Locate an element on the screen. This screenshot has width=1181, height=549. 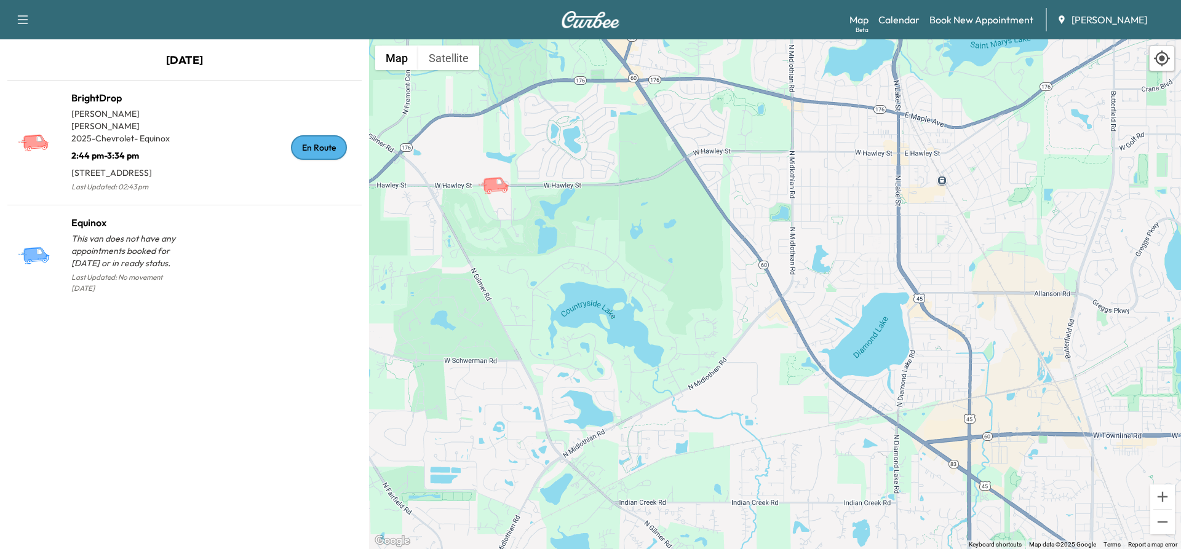
span: Map data ©2025 Google is located at coordinates (1063, 545).